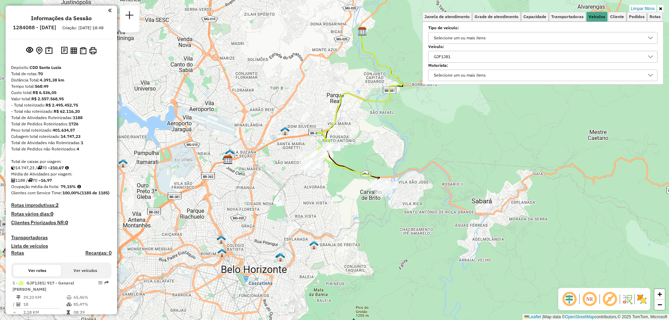 Image resolution: width=669 pixels, height=320 pixels. What do you see at coordinates (281, 258) in the screenshot?
I see `img: 210 UDC WCL Saudade` at bounding box center [281, 258].